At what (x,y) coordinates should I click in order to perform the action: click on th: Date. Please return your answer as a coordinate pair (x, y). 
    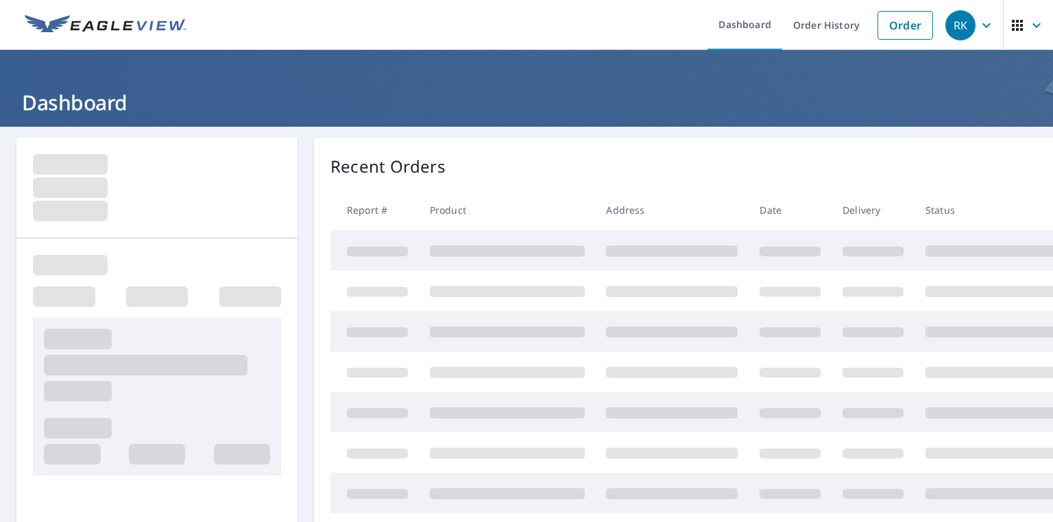
    Looking at the image, I should click on (789, 210).